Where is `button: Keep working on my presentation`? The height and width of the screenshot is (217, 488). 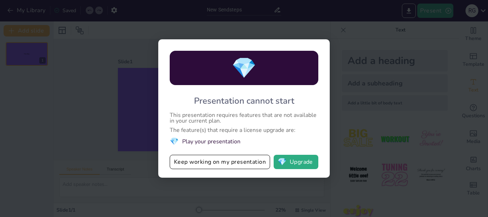
button: Keep working on my presentation is located at coordinates (220, 162).